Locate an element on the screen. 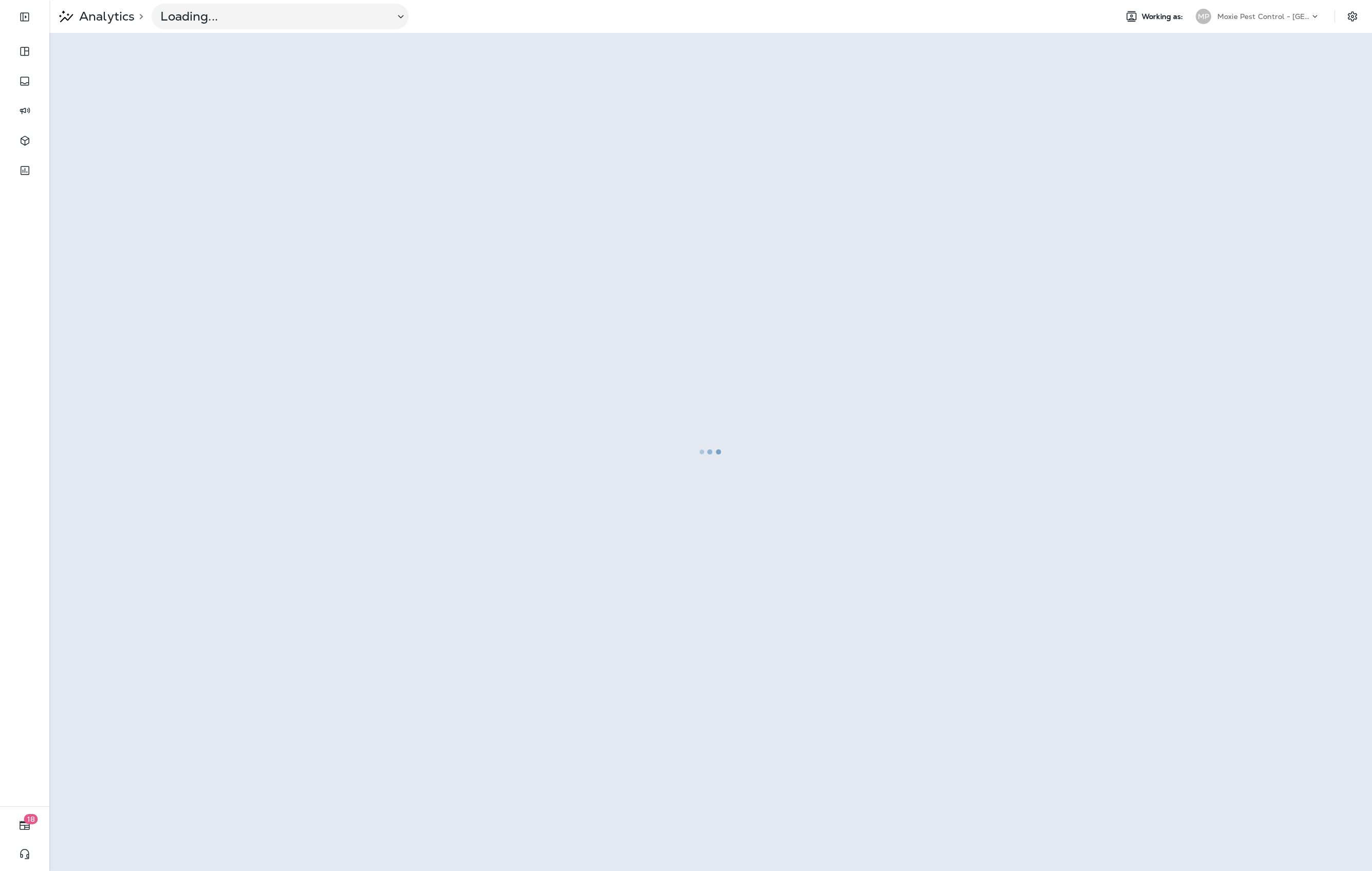 Image resolution: width=1372 pixels, height=871 pixels. p: Loading... is located at coordinates (273, 17).